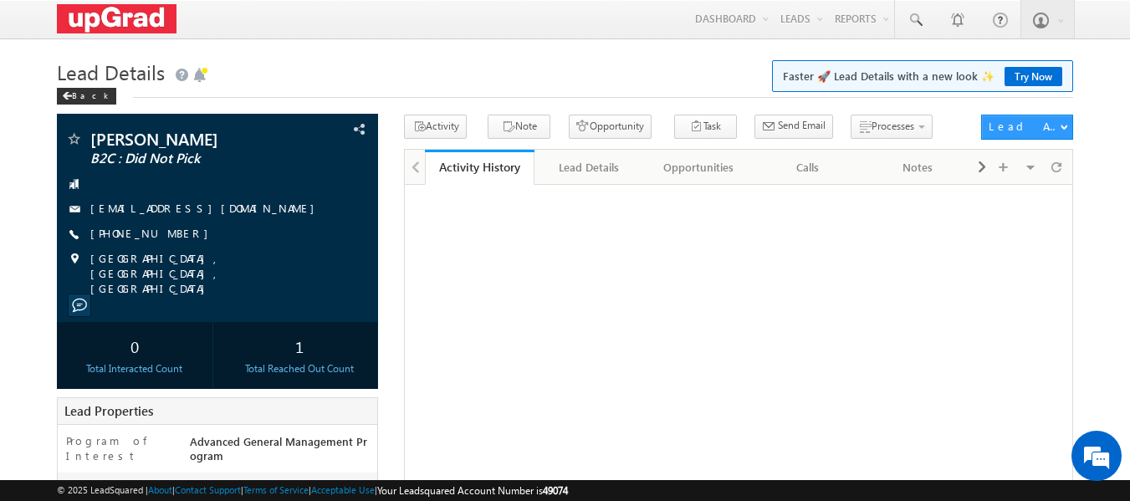  What do you see at coordinates (698, 167) in the screenshot?
I see `a: Opportunities` at bounding box center [698, 167].